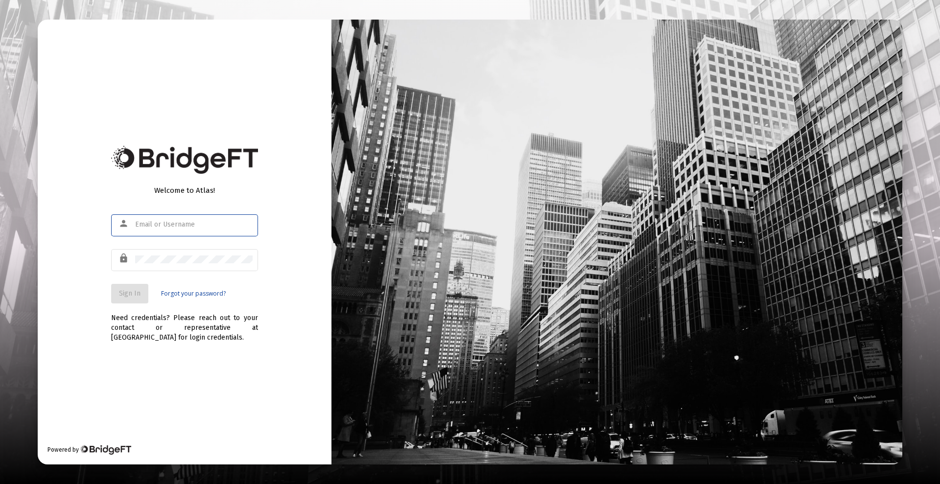  I want to click on div: Welcome to Atlas!, so click(185, 190).